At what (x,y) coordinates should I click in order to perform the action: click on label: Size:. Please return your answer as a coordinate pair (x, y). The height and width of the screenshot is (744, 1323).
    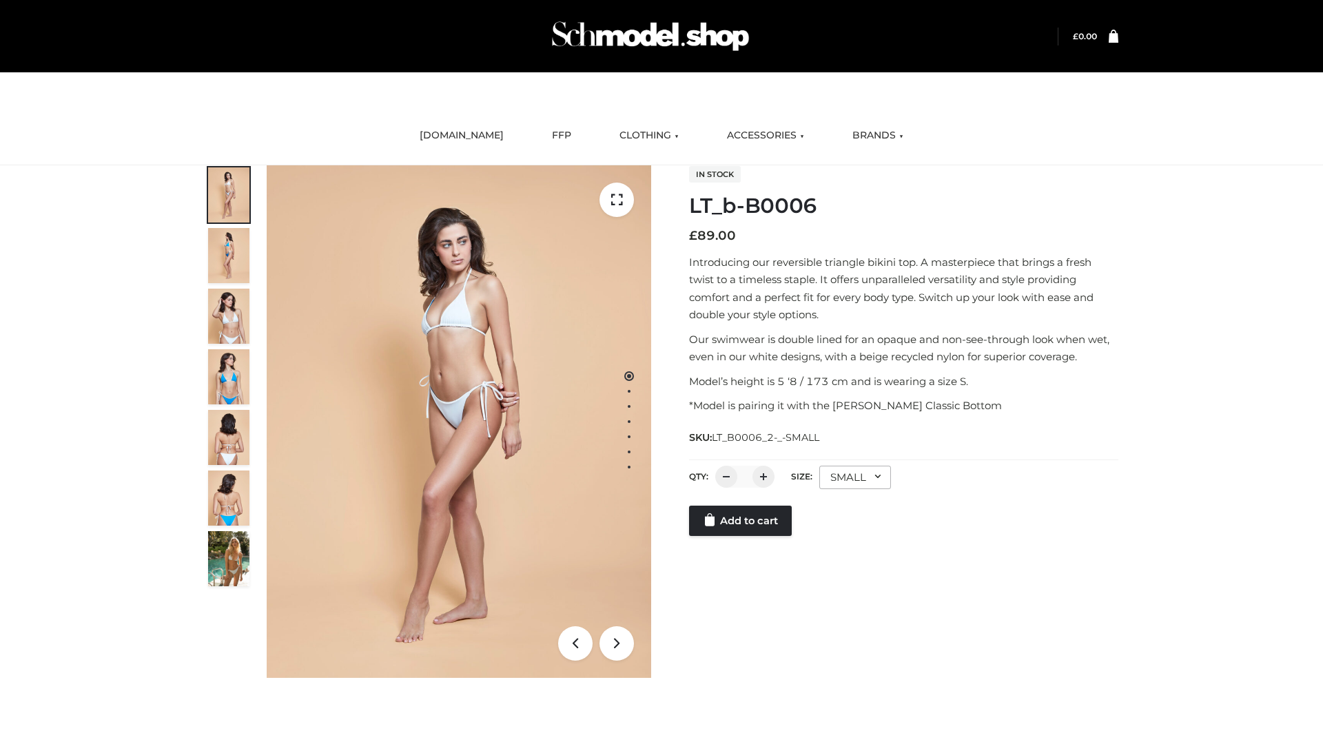
    Looking at the image, I should click on (801, 476).